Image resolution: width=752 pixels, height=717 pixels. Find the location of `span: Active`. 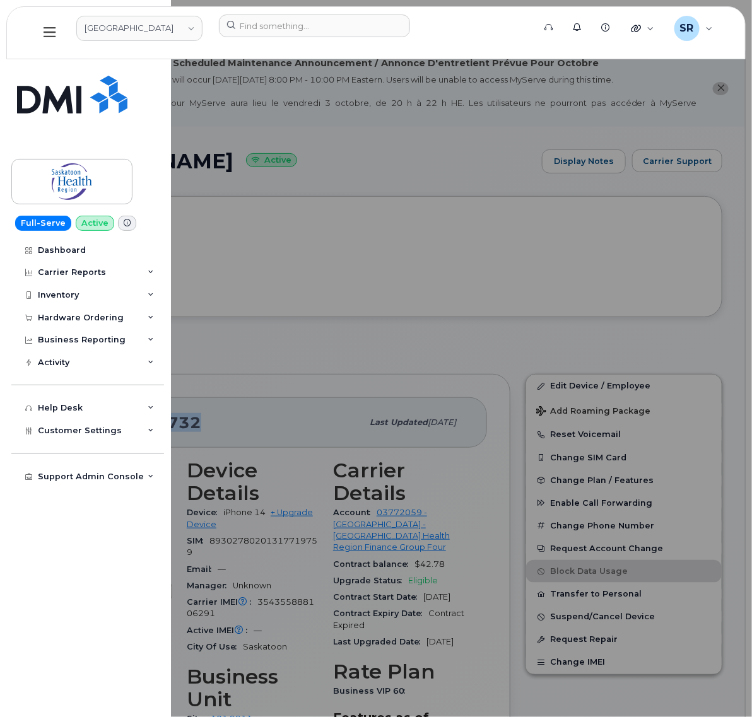

span: Active is located at coordinates (95, 223).